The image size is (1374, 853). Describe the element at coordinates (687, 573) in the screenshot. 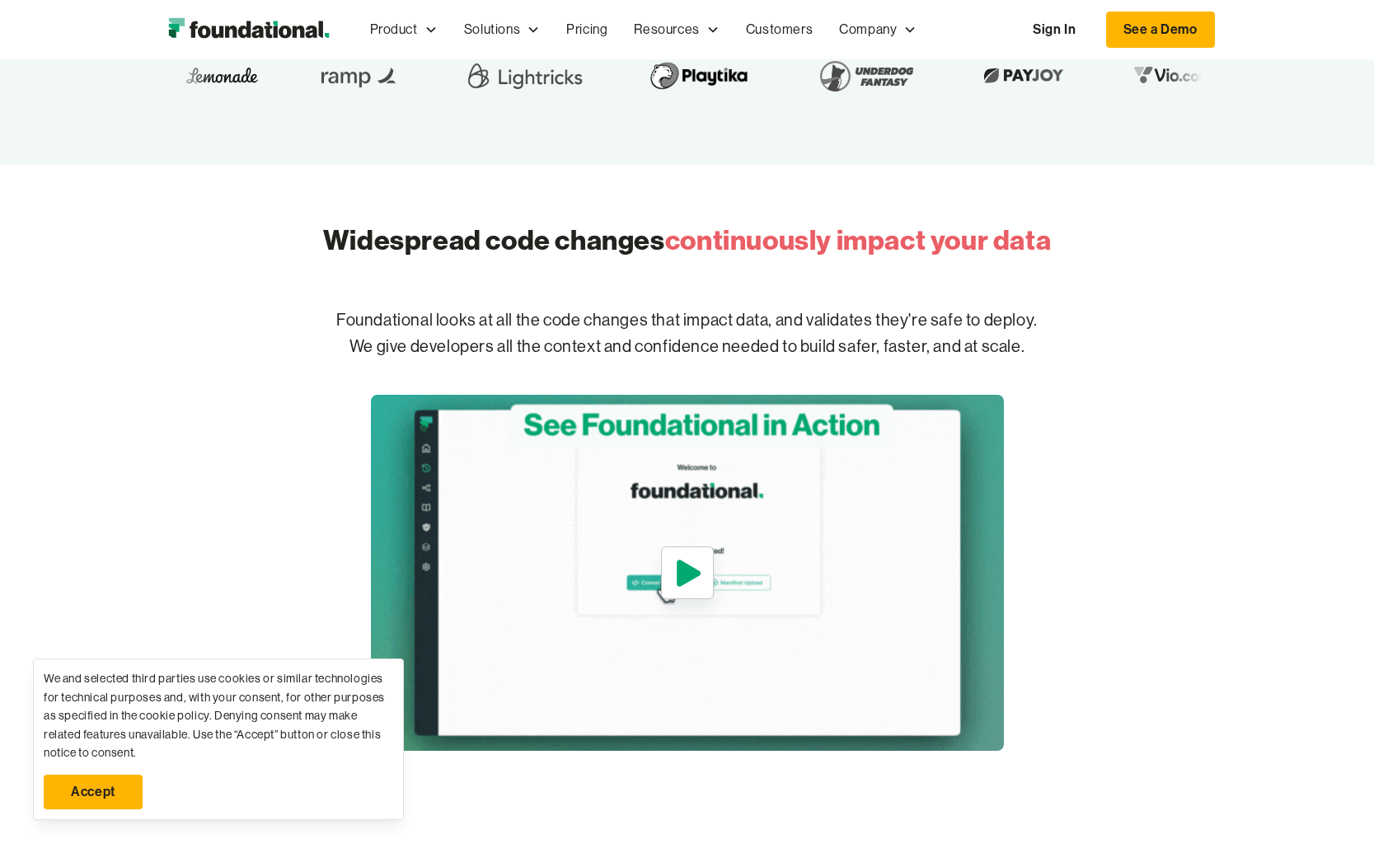

I see `a: open lightbox` at that location.